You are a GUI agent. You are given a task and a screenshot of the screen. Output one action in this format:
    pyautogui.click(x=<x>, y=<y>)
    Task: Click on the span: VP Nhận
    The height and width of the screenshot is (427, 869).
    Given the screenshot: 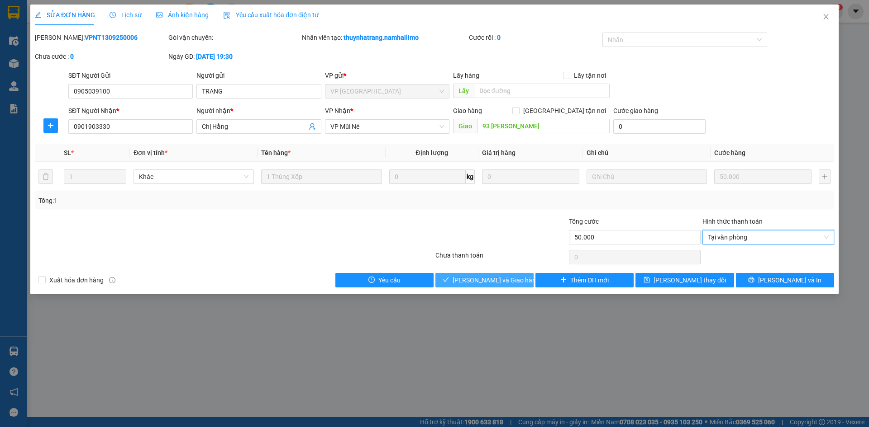 What is the action you would take?
    pyautogui.click(x=337, y=111)
    